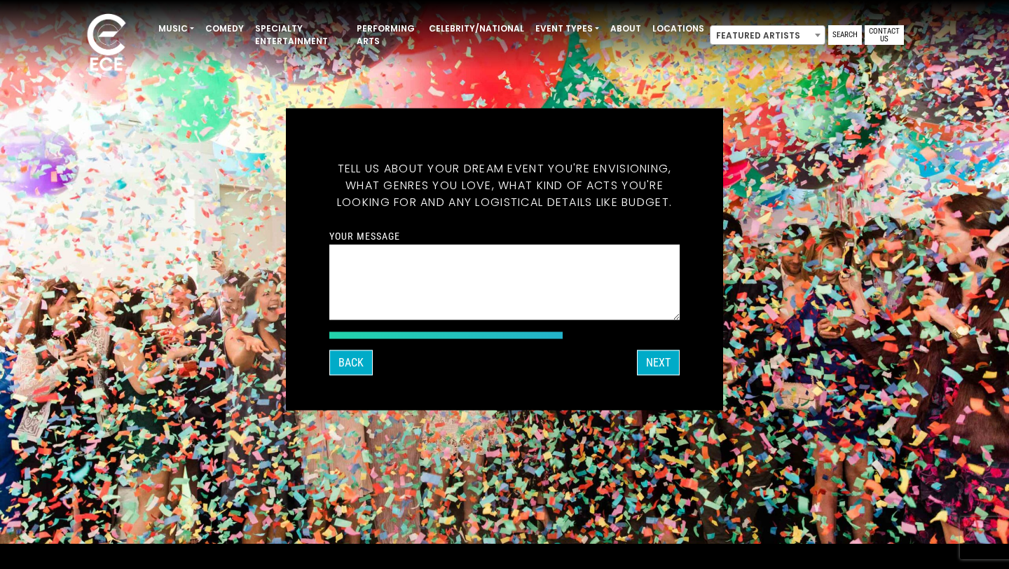  Describe the element at coordinates (626, 29) in the screenshot. I see `a: About` at that location.